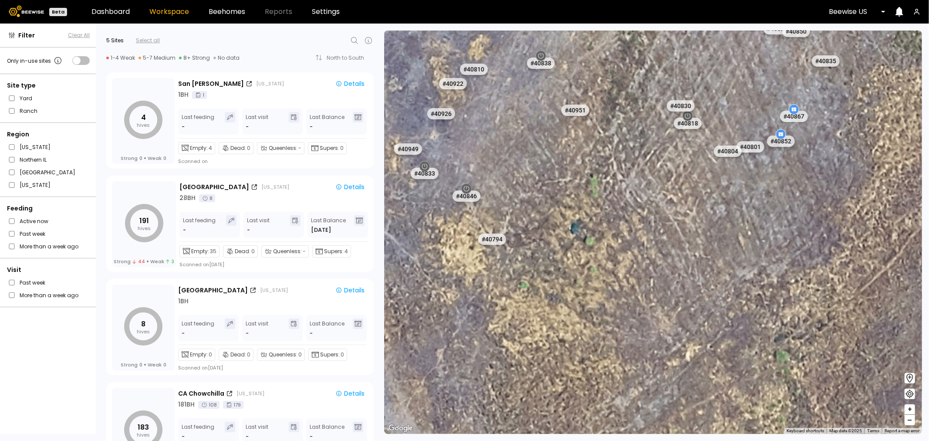 This screenshot has width=929, height=441. What do you see at coordinates (797, 31) in the screenshot?
I see `div: # 40850` at bounding box center [797, 31].